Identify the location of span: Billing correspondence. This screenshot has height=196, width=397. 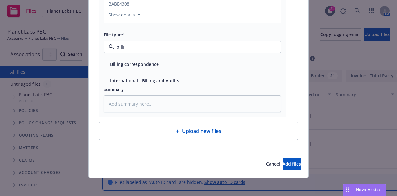
(134, 64).